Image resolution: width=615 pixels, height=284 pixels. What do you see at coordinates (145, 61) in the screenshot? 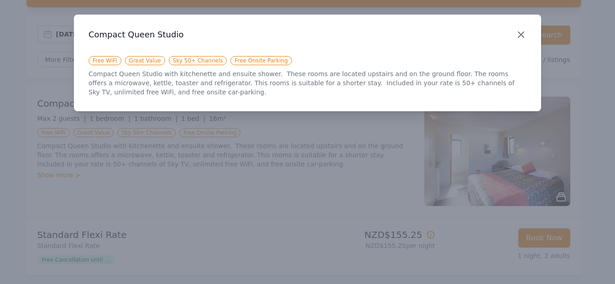
I see `span: Great Value` at bounding box center [145, 61].